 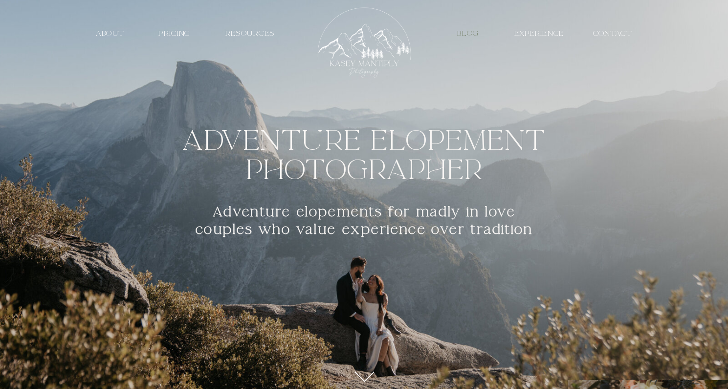 What do you see at coordinates (539, 33) in the screenshot?
I see `nav: EXPERIENCE` at bounding box center [539, 33].